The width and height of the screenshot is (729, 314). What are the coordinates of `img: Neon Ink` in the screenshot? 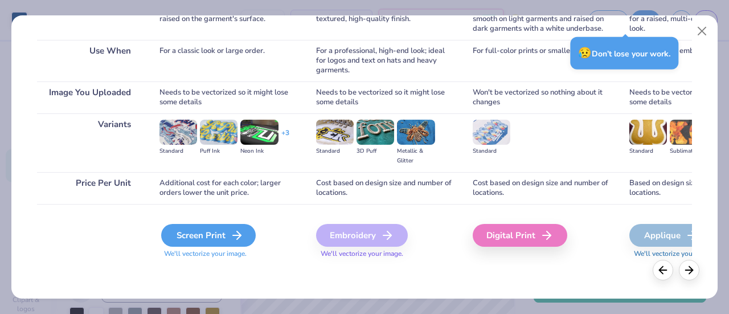 It's located at (259, 132).